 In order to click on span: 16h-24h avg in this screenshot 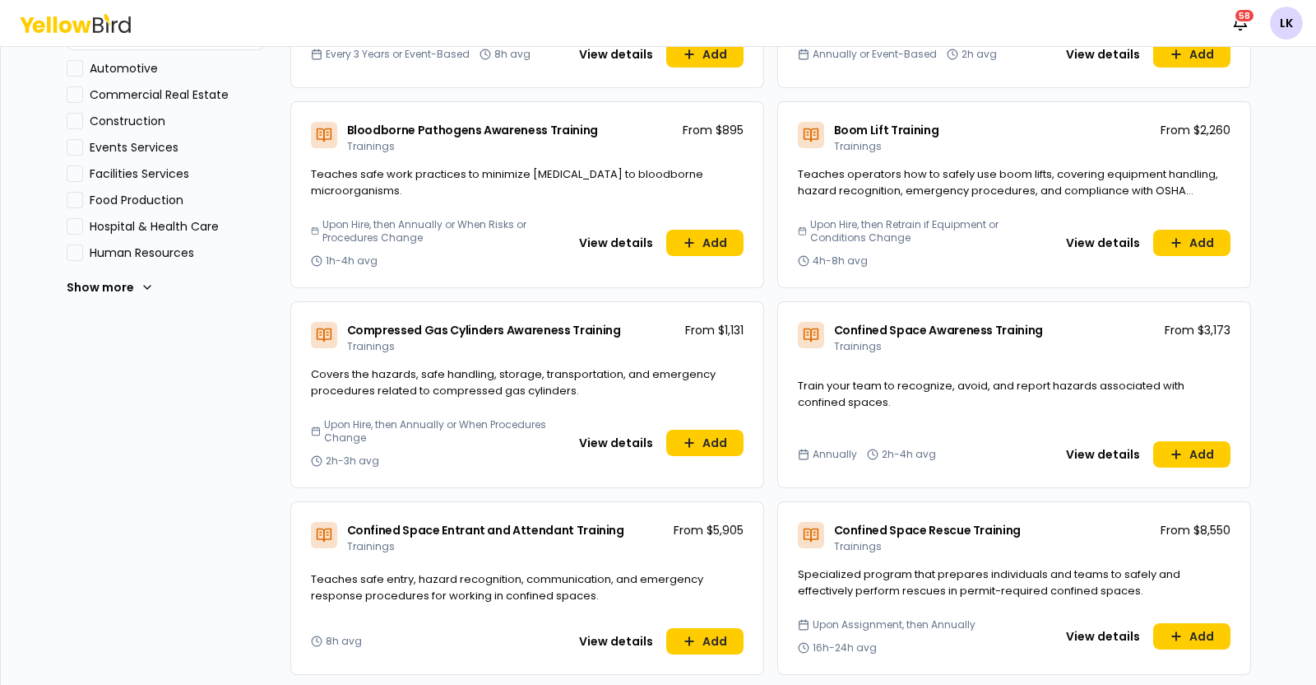, I will do `click(845, 648)`.